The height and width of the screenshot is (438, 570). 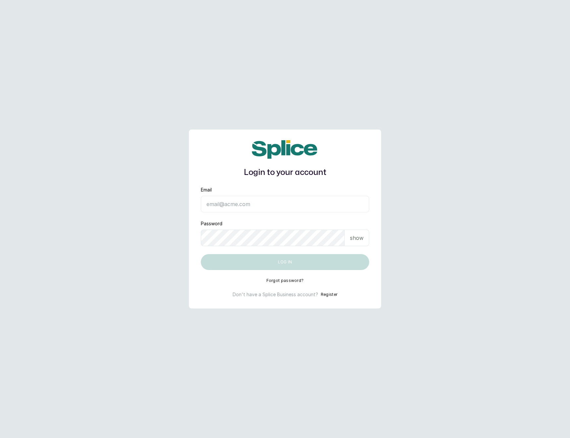 I want to click on label: Password, so click(x=211, y=224).